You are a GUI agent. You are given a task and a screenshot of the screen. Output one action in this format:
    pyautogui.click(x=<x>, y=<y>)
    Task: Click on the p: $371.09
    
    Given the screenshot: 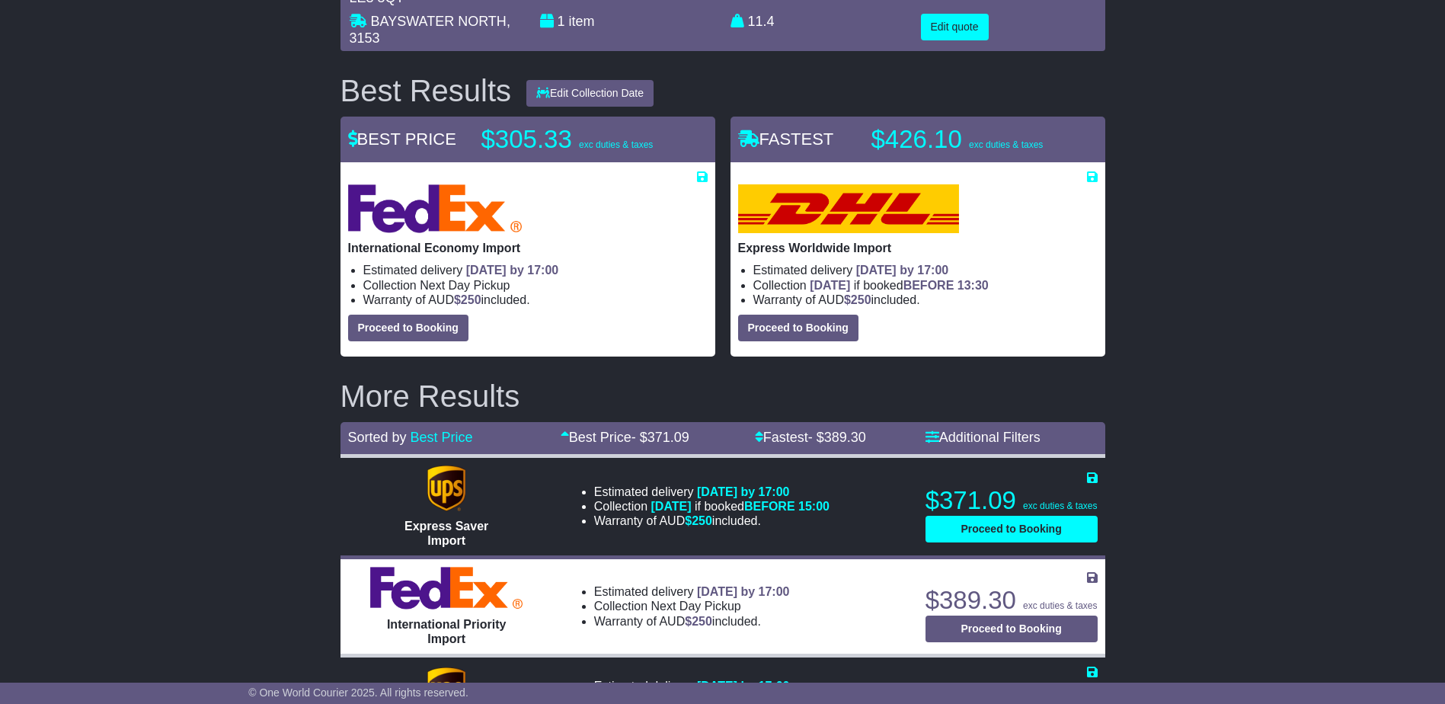 What is the action you would take?
    pyautogui.click(x=1012, y=501)
    